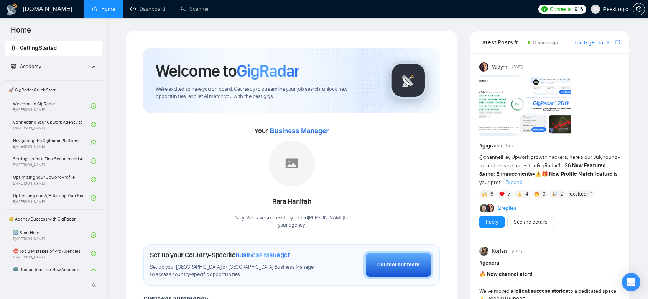 The width and height of the screenshot is (648, 299). What do you see at coordinates (499, 252) in the screenshot?
I see `span: Korlan` at bounding box center [499, 252].